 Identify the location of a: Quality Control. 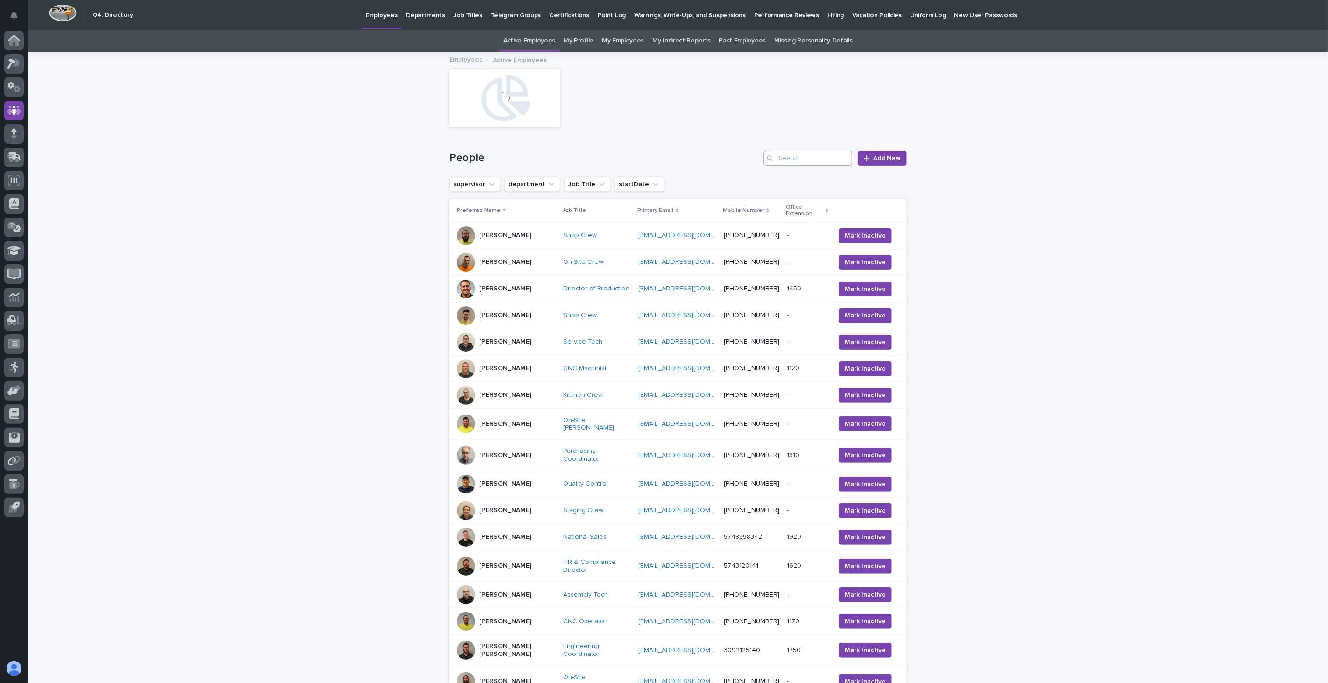
(585, 484).